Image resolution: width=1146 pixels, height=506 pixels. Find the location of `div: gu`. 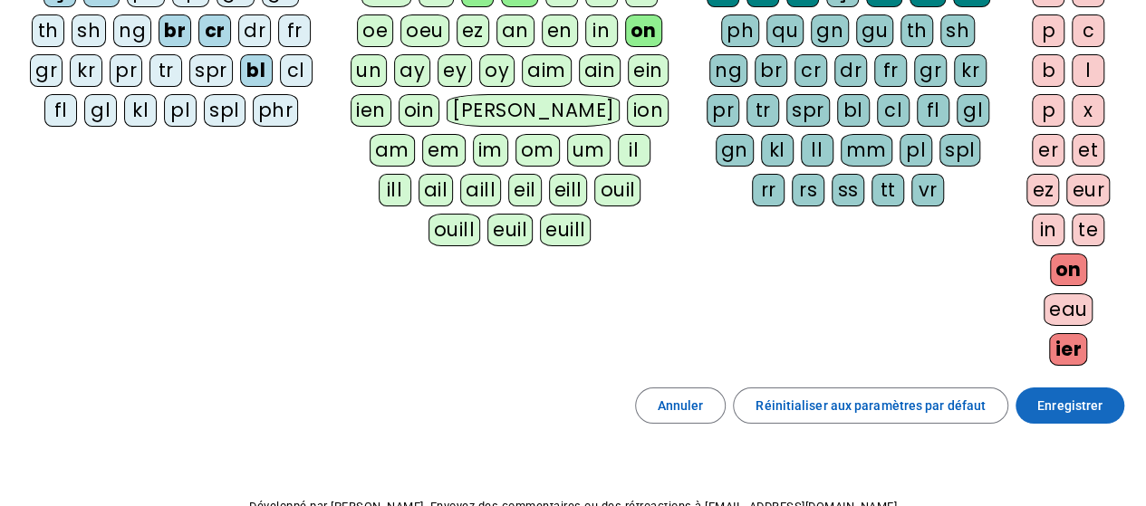

div: gu is located at coordinates (874, 31).